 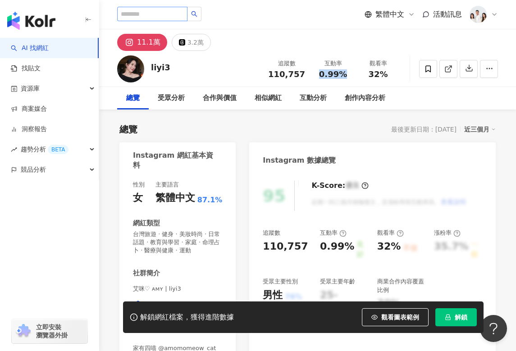 I want to click on div: 社群簡介, so click(x=146, y=273).